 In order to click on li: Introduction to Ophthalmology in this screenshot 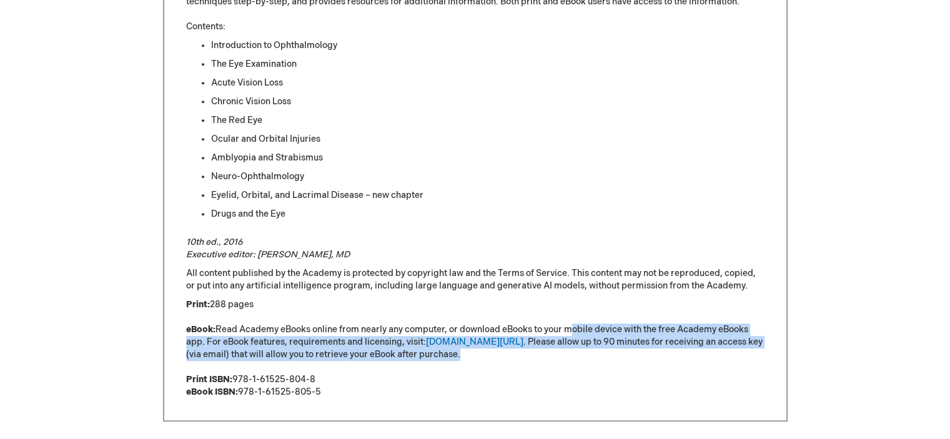, I will do `click(488, 46)`.